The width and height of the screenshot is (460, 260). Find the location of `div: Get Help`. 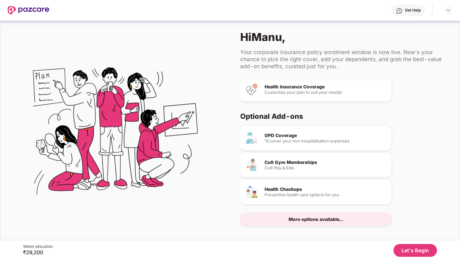

div: Get Help is located at coordinates (413, 10).